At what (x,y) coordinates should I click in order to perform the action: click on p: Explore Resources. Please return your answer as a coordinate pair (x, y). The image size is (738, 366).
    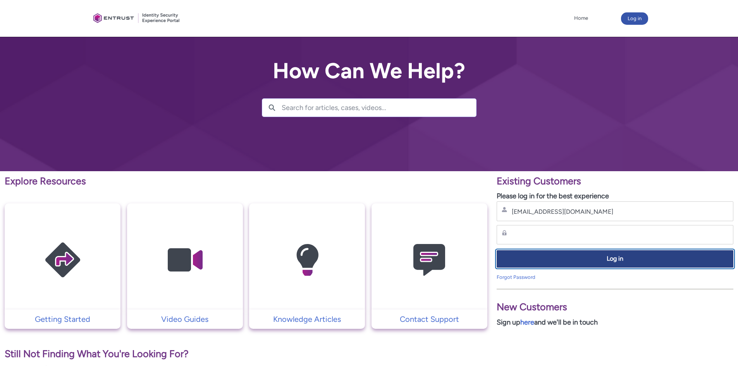
    Looking at the image, I should click on (246, 181).